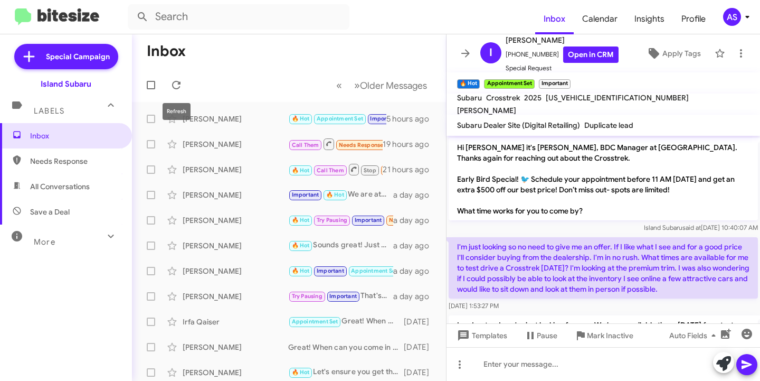 This screenshot has height=381, width=760. Describe the element at coordinates (681, 53) in the screenshot. I see `span: Apply Tags` at that location.